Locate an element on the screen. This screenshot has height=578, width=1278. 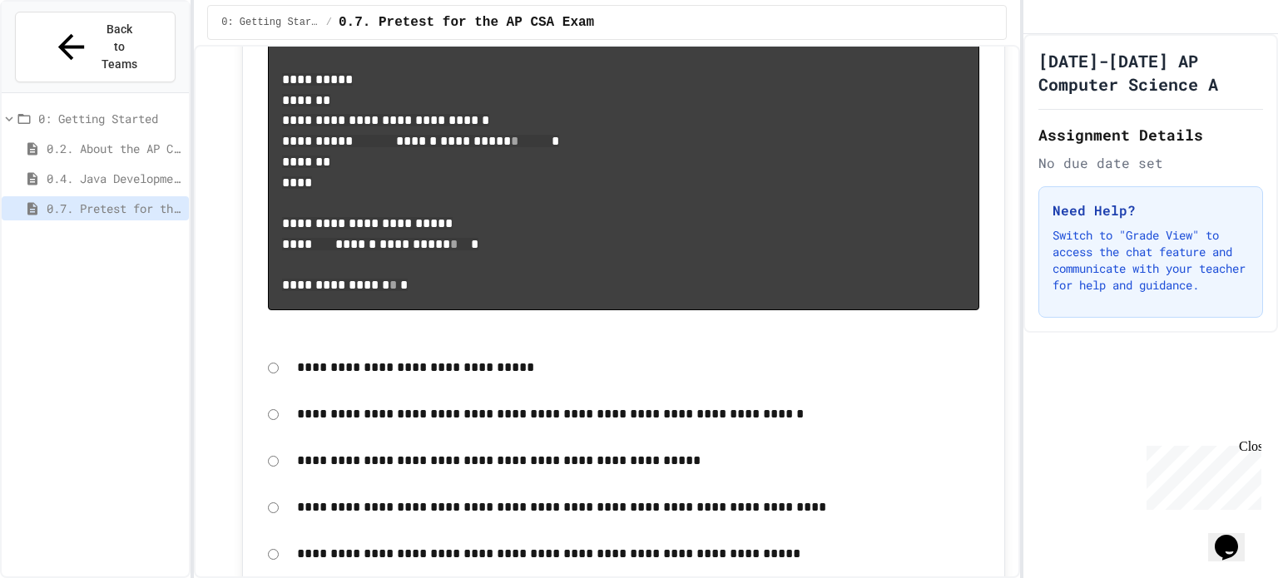
div: No due date set is located at coordinates (1150, 163).